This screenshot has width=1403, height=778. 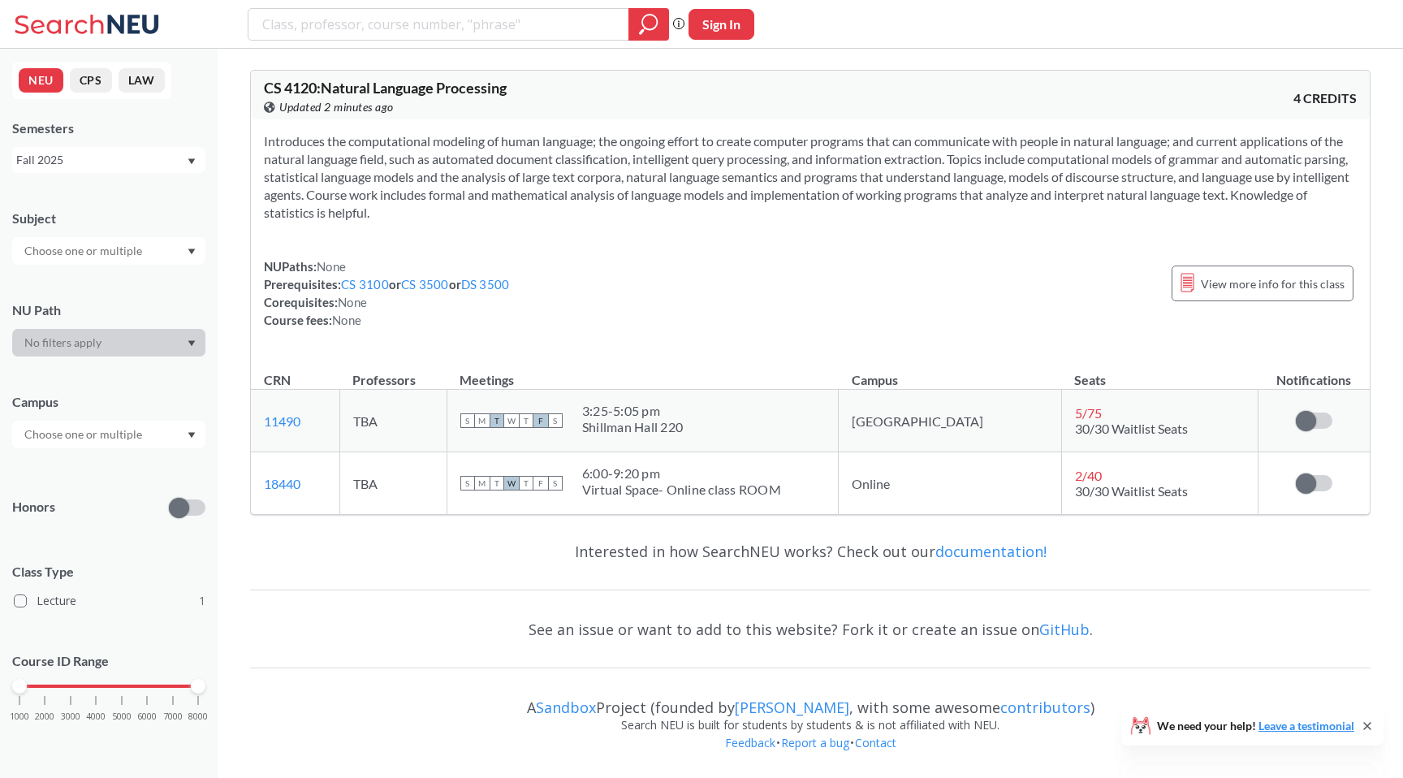 What do you see at coordinates (810, 725) in the screenshot?
I see `div: Search NEU is built for students by students & is not affiliated with NEU.` at bounding box center [810, 725].